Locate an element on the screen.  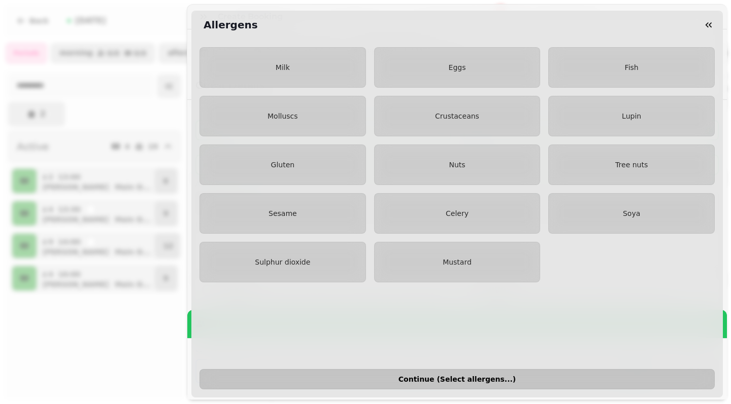
span: Milk is located at coordinates (283, 67).